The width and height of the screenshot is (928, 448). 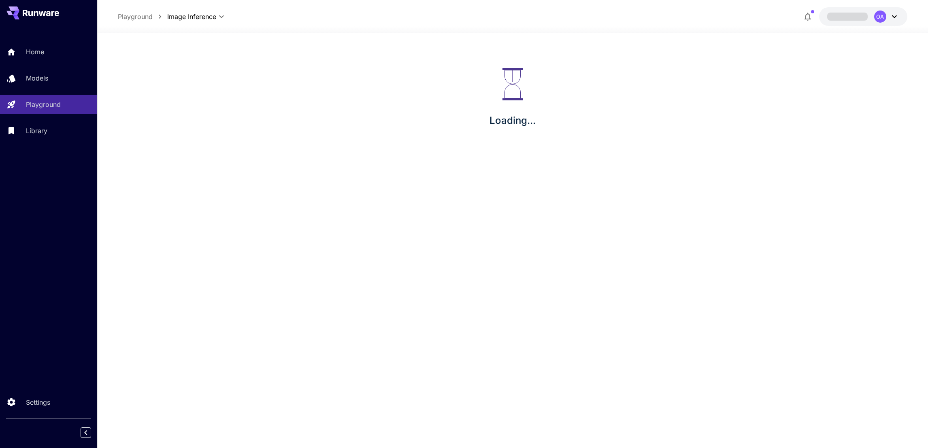 I want to click on p: Loading..., so click(x=513, y=121).